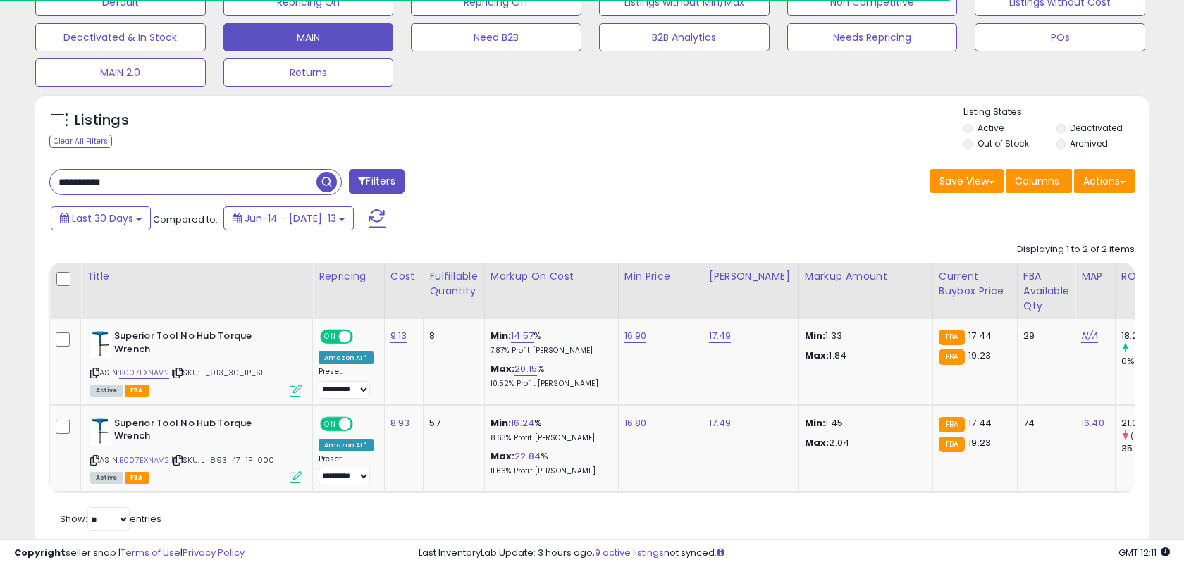  I want to click on div: Last InventoryLab Update: 3 hours ago, not synced., so click(794, 553).